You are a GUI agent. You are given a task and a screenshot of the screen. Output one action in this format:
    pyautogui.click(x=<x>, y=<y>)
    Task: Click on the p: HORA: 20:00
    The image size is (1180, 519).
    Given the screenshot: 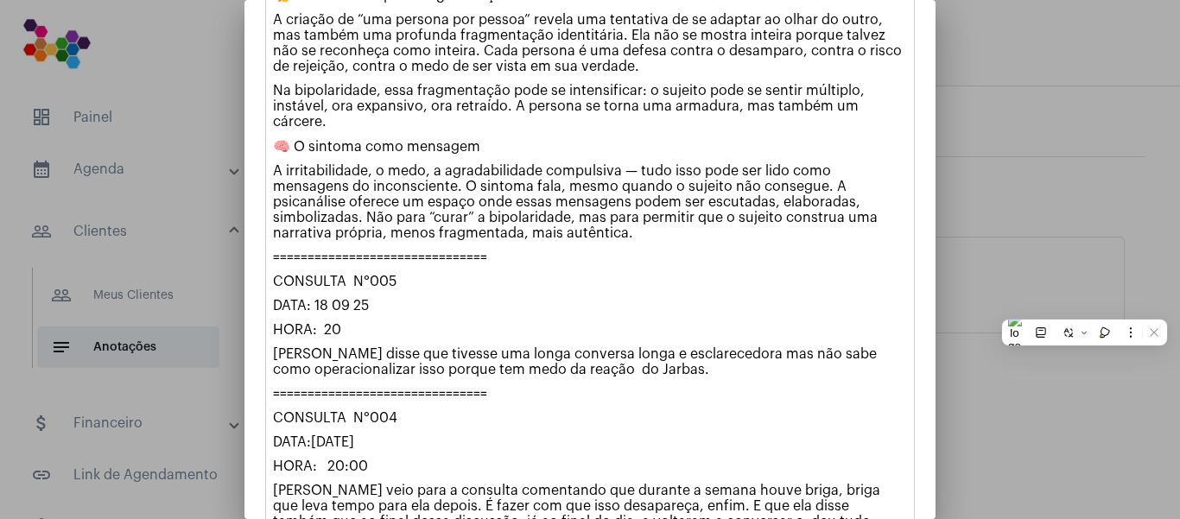 What is the action you would take?
    pyautogui.click(x=590, y=466)
    